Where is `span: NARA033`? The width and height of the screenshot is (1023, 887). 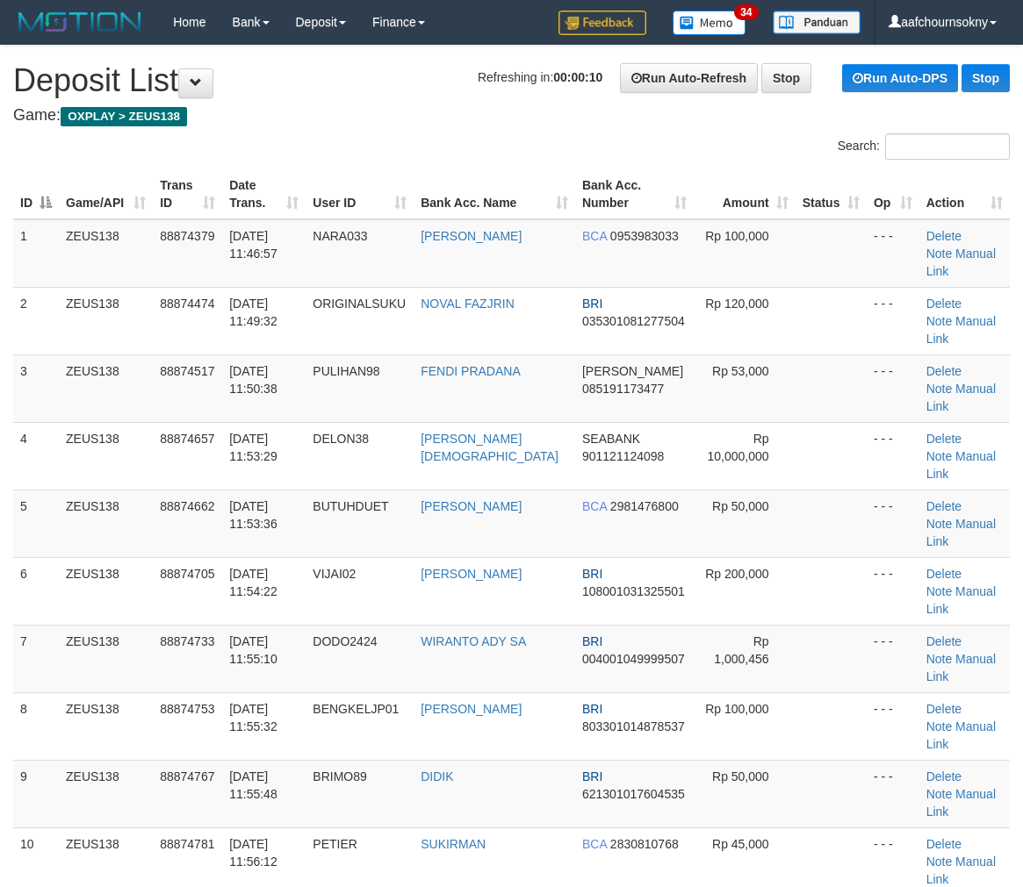 span: NARA033 is located at coordinates (340, 236).